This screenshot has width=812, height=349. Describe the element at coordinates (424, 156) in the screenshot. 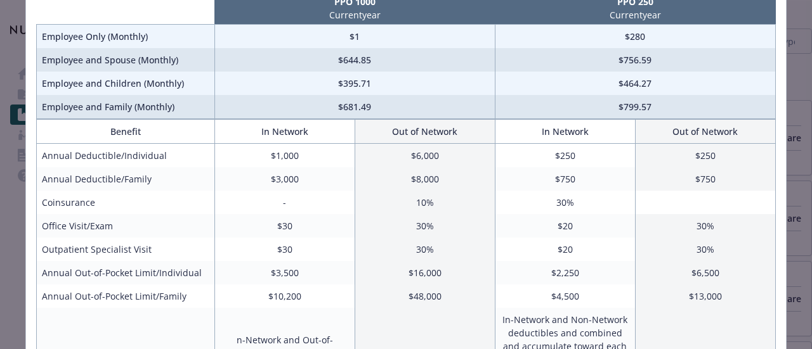

I see `td: $6,000` at that location.